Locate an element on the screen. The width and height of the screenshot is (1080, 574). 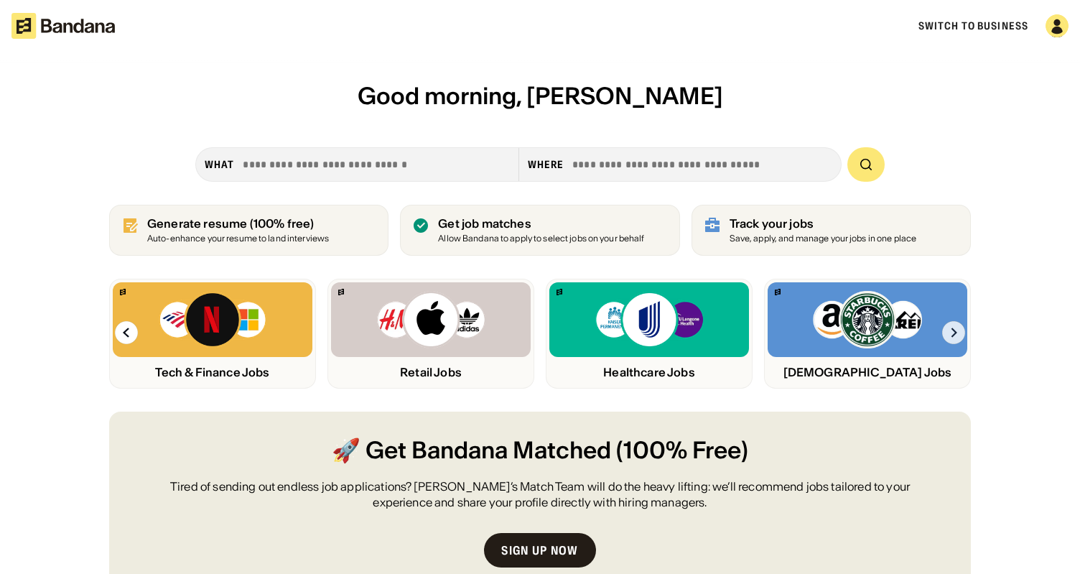
a: Bandana logoKaiser, United, NYU logosHealthcare Jobs is located at coordinates (649, 333).